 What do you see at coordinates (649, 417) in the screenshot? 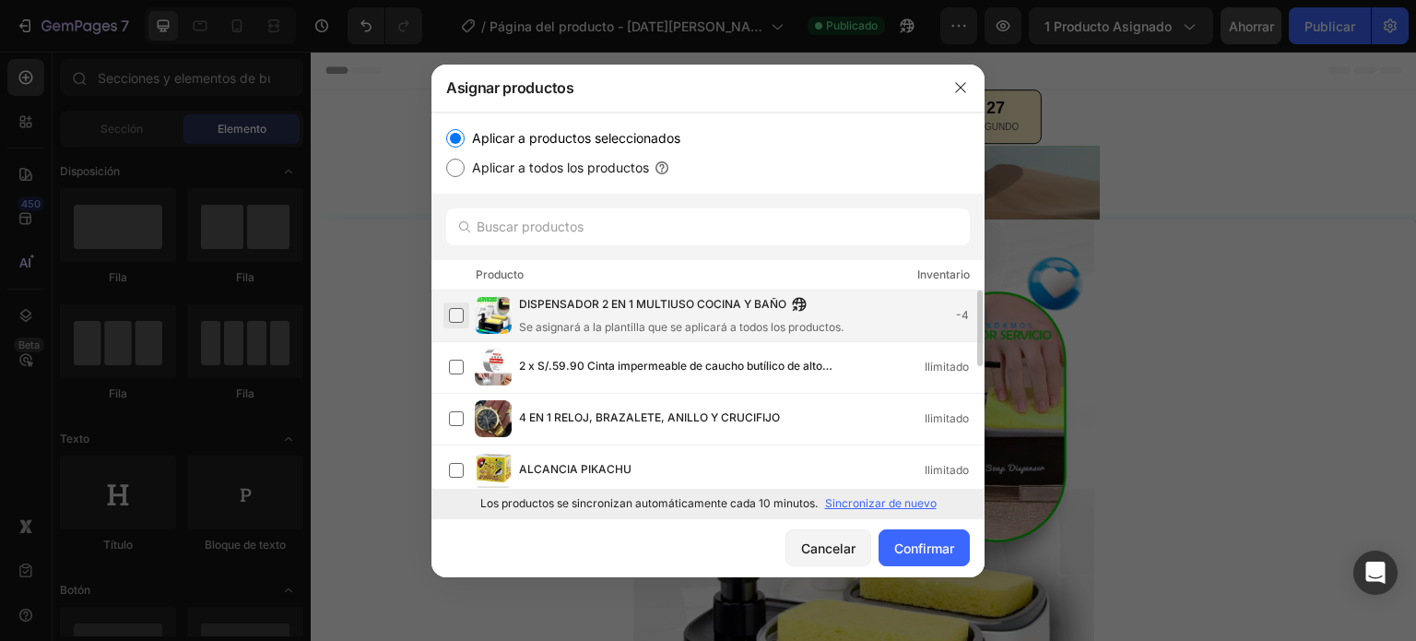
I see `font: 4 EN 1 RELOJ, BRAZALETE, ANILLO Y CRUCIFIJO` at bounding box center [649, 417].